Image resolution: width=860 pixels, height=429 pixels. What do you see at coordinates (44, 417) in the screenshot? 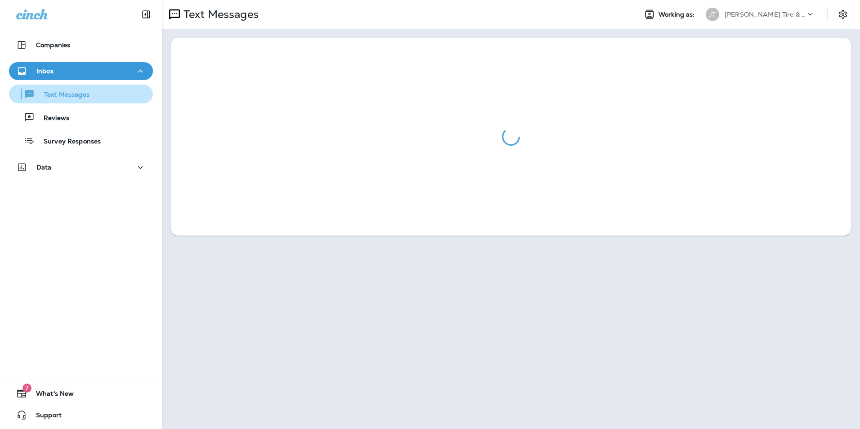
I see `span: Support` at bounding box center [44, 417].